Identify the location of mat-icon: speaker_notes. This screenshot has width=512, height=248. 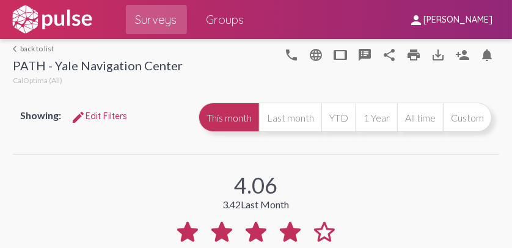
(365, 55).